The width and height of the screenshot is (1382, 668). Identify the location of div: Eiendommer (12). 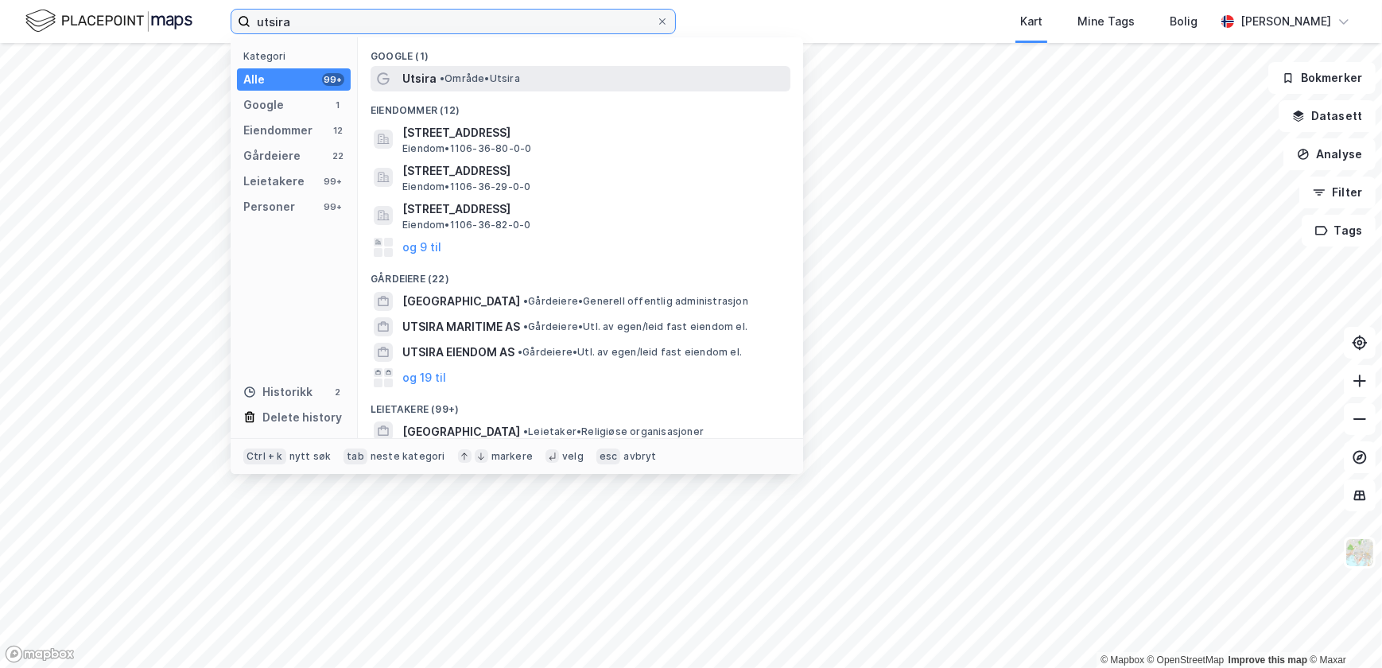
(581, 106).